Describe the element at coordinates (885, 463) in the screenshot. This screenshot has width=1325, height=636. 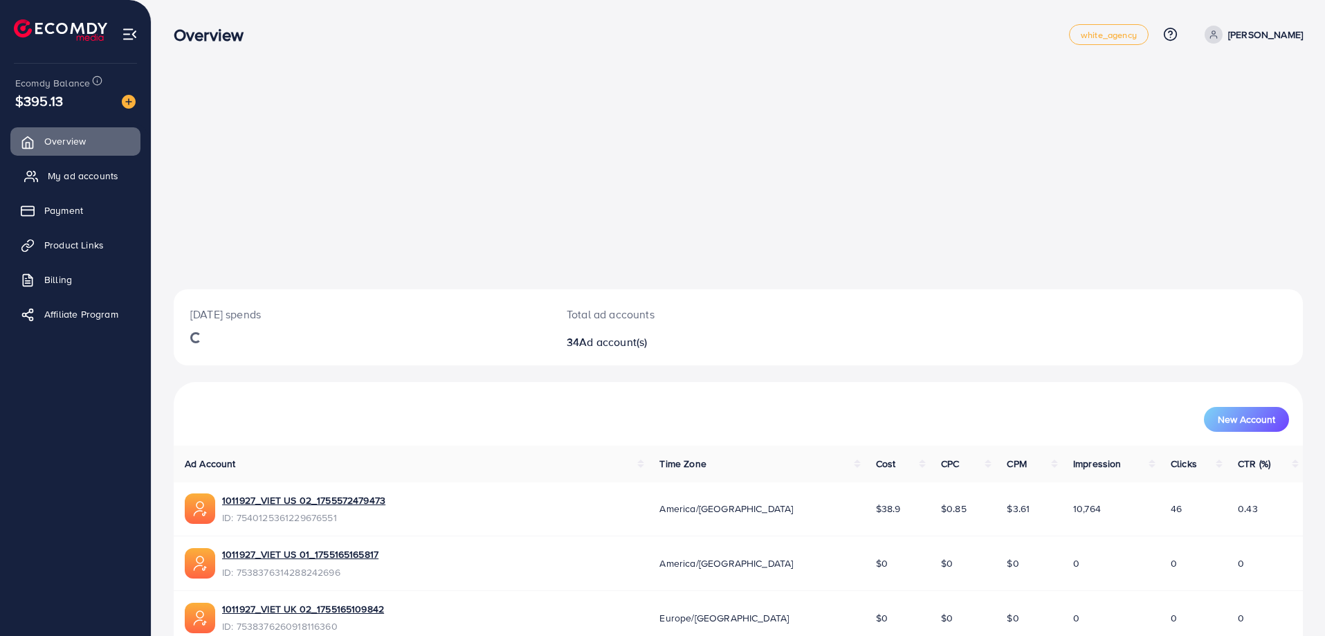
I see `span: Cost` at that location.